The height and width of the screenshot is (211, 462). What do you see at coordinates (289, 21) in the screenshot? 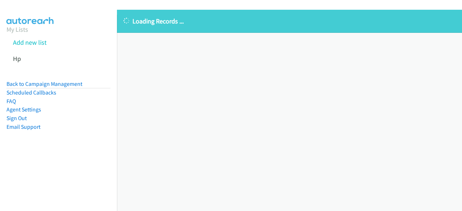
I see `p: Loading Records ...` at bounding box center [289, 21].